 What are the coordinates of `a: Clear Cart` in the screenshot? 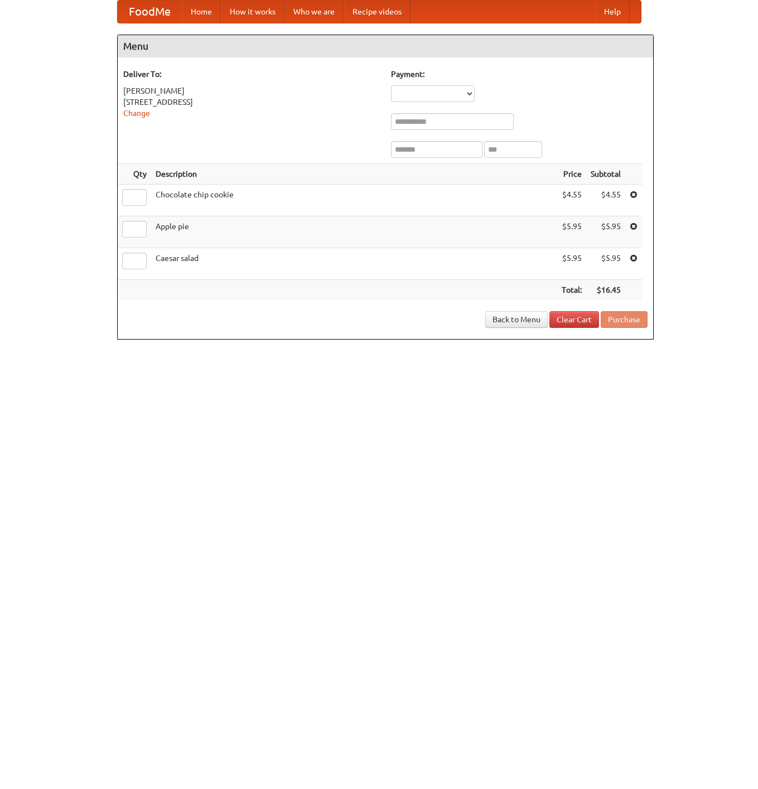 It's located at (574, 320).